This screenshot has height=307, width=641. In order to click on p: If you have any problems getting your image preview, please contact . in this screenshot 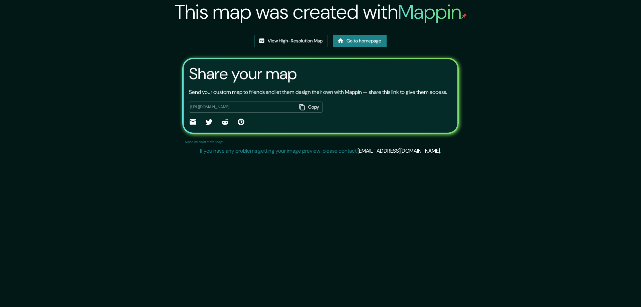, I will do `click(320, 151)`.